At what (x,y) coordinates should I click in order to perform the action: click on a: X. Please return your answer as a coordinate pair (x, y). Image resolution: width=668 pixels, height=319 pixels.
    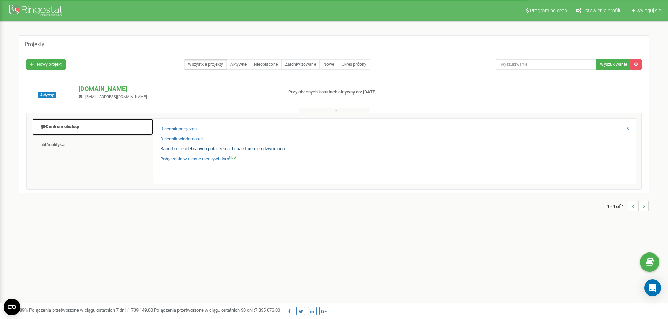
    Looking at the image, I should click on (628, 129).